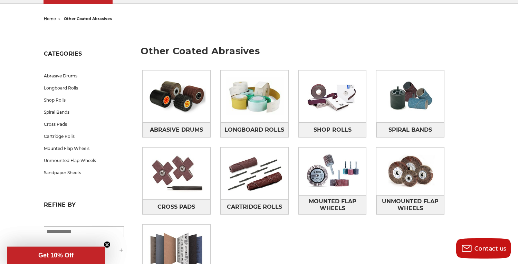 The width and height of the screenshot is (518, 264). I want to click on div: Get 10% OffClose teaser, so click(56, 255).